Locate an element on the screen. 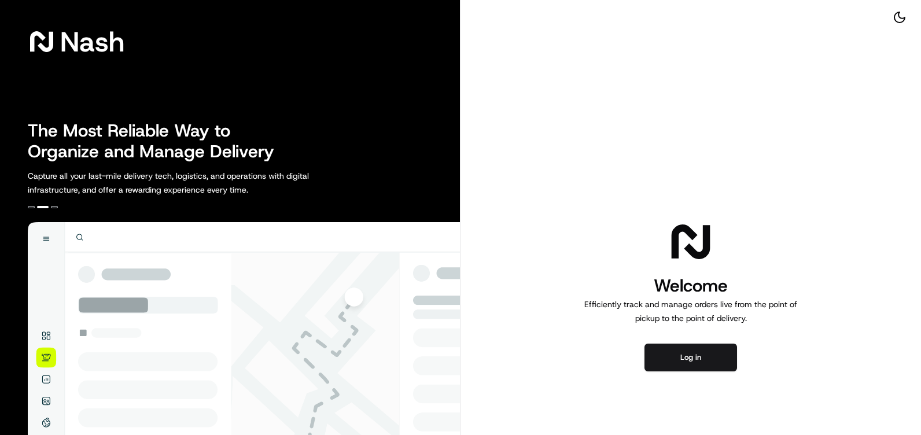 The image size is (921, 435). p: Capture all your last-mile delivery tech, logistics, and operations with digital infrastructure, ... is located at coordinates (194, 183).